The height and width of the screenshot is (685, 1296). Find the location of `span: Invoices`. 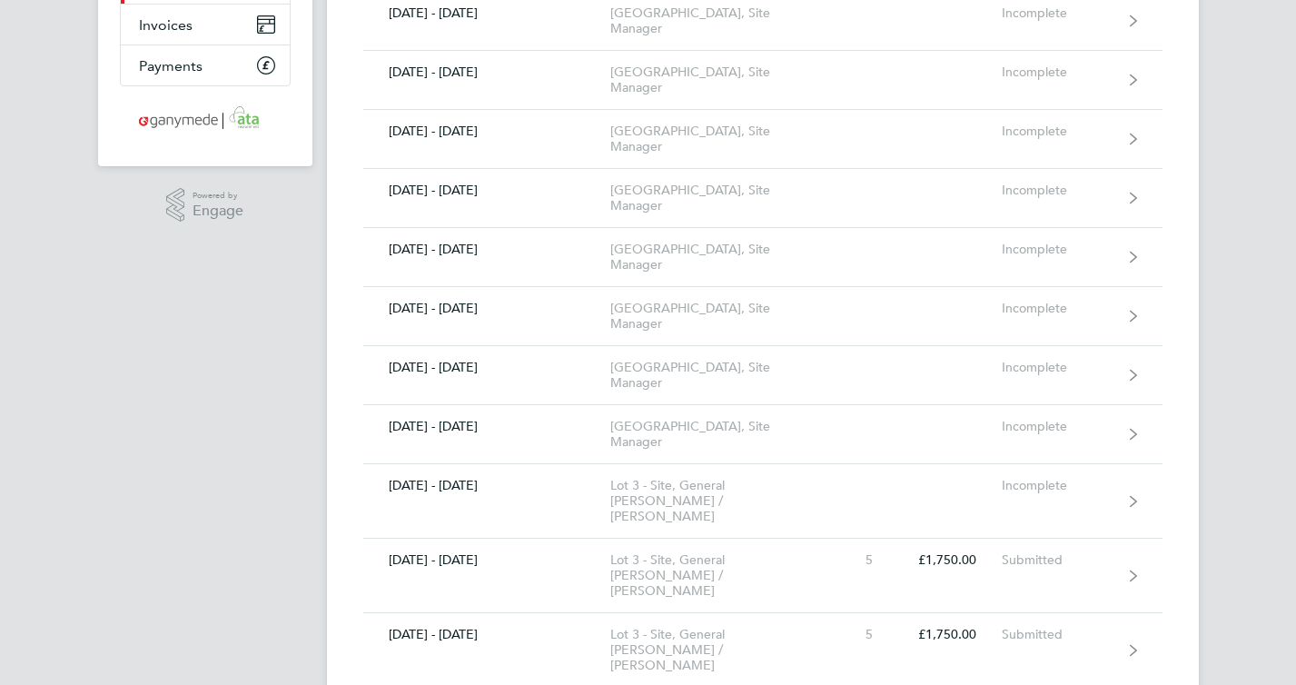

span: Invoices is located at coordinates (165, 25).